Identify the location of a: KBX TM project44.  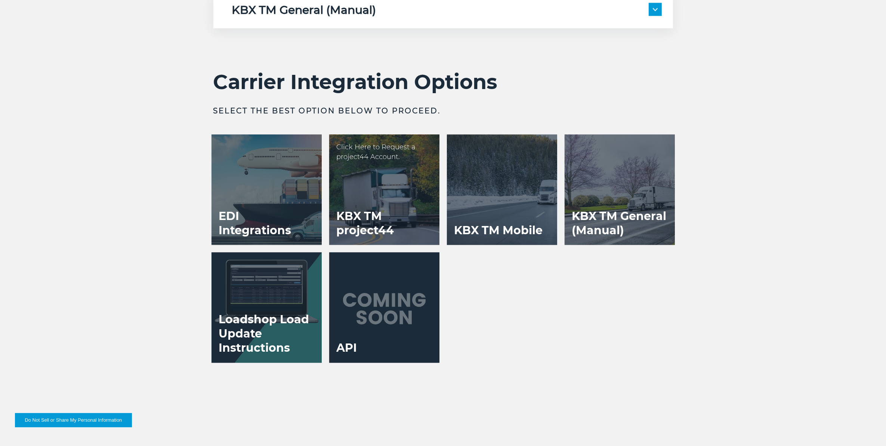
(384, 189).